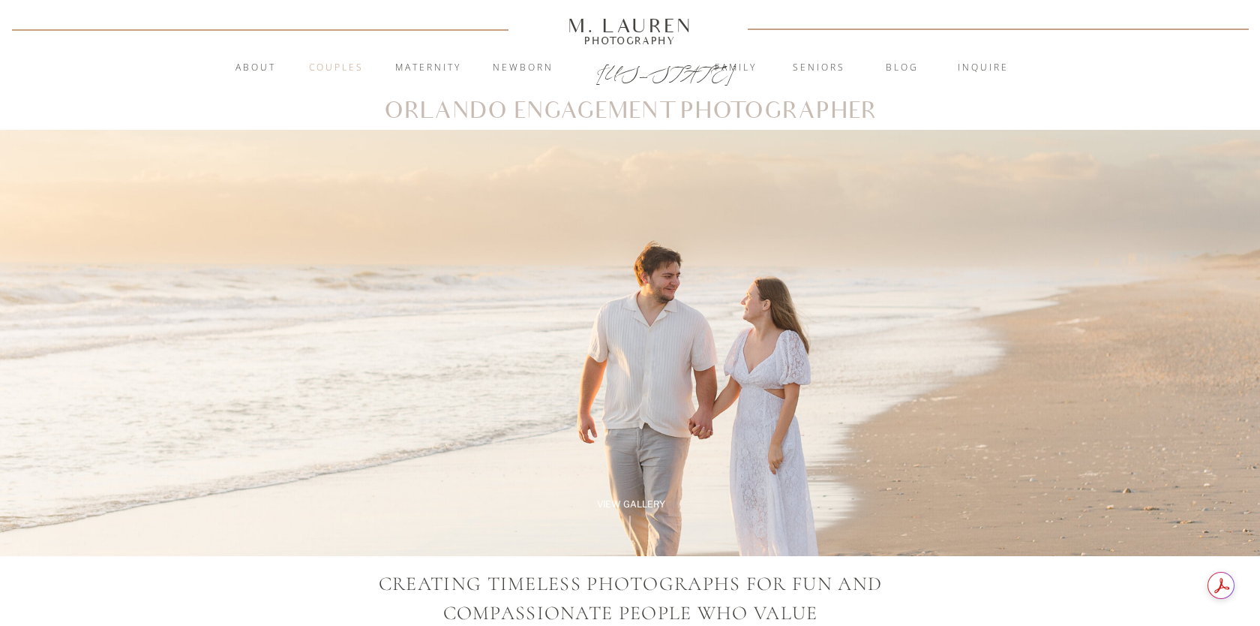 The height and width of the screenshot is (626, 1260). I want to click on div: Photography, so click(630, 41).